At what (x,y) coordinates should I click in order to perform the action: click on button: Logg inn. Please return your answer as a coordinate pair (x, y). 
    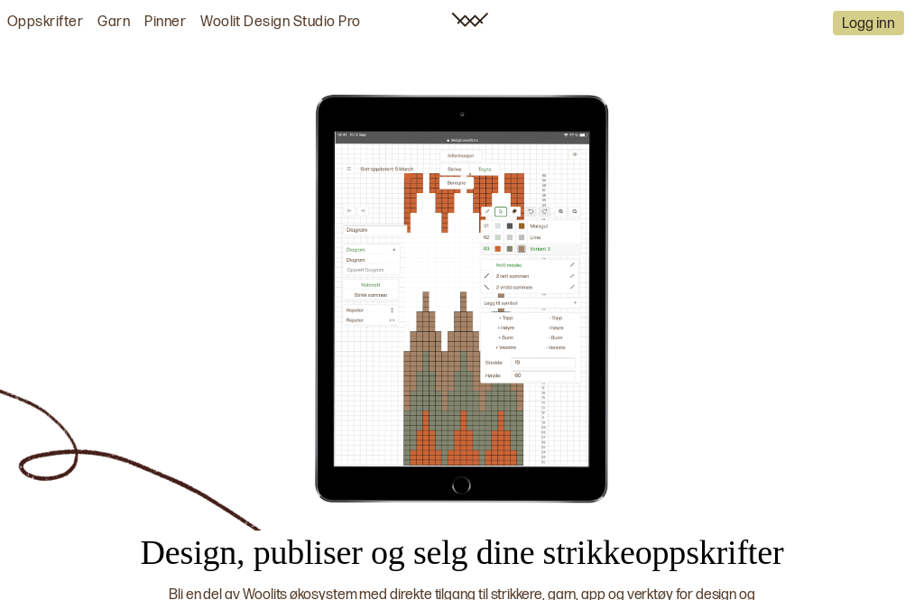
    Looking at the image, I should click on (868, 23).